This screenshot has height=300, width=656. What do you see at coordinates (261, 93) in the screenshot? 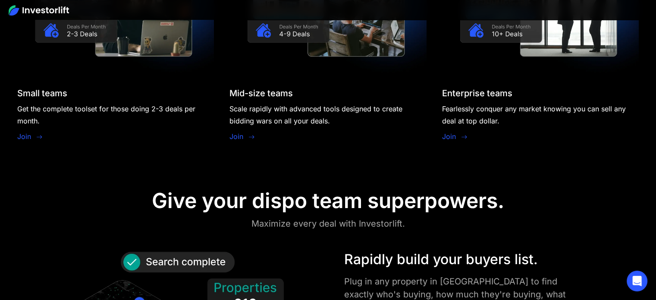
I see `div: Mid-size teams` at bounding box center [261, 93].